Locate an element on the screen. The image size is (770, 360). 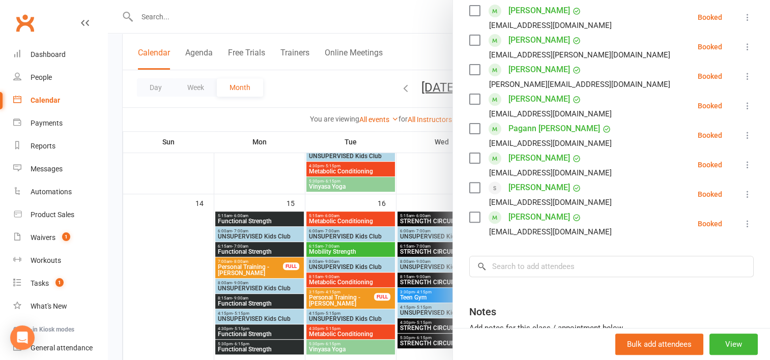
div: Notes is located at coordinates (482, 312).